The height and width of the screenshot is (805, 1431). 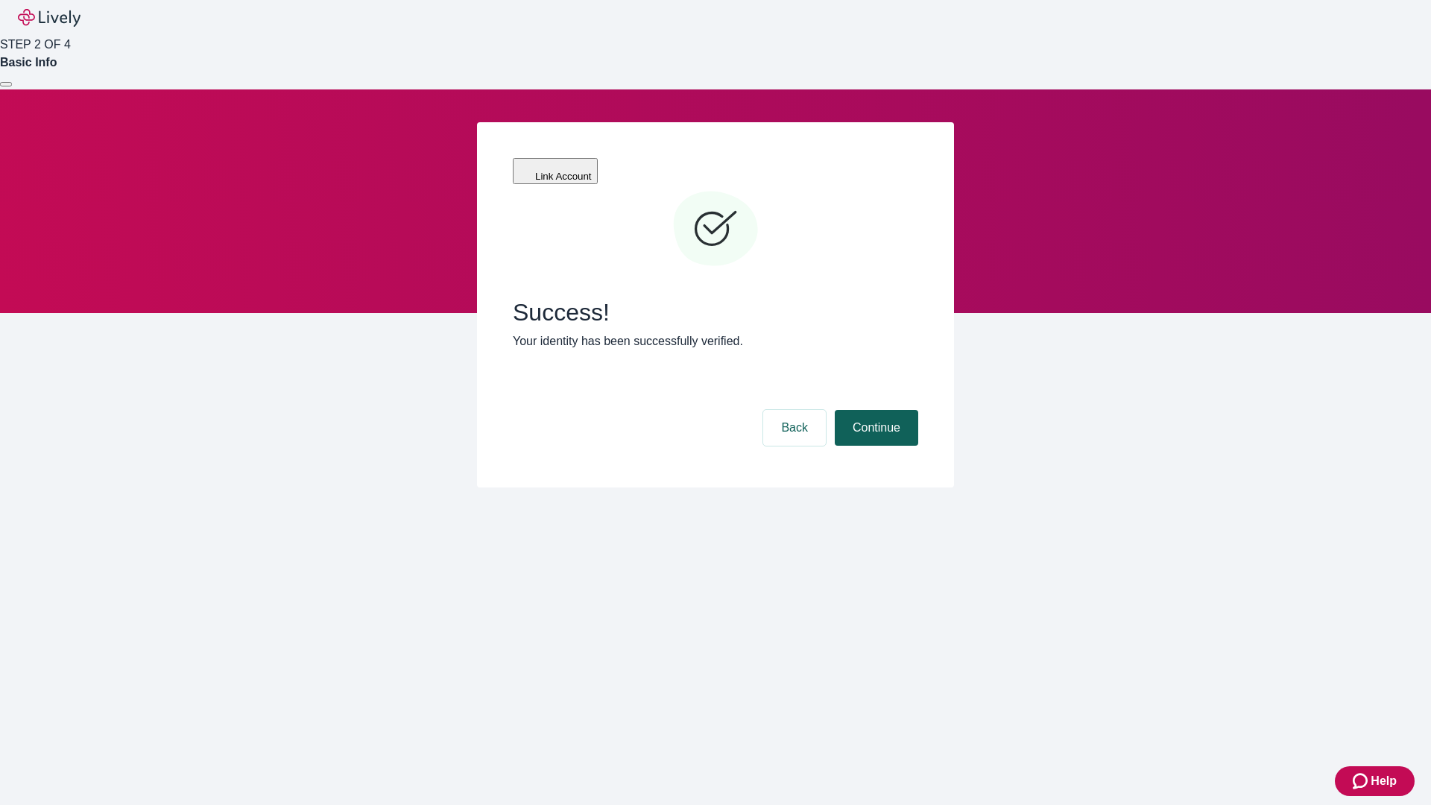 I want to click on img: Lively, so click(x=49, y=18).